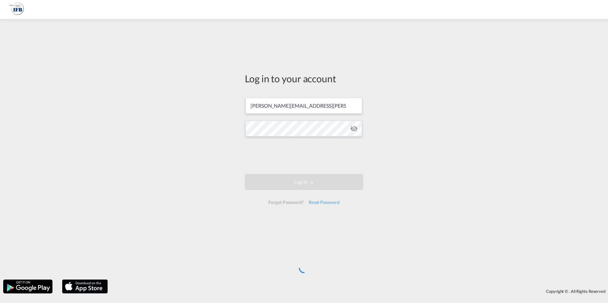 This screenshot has width=608, height=303. Describe the element at coordinates (17, 10) in the screenshot. I see `img: 1f261f00256b11eeaf3d89493e6660f9.png` at that location.